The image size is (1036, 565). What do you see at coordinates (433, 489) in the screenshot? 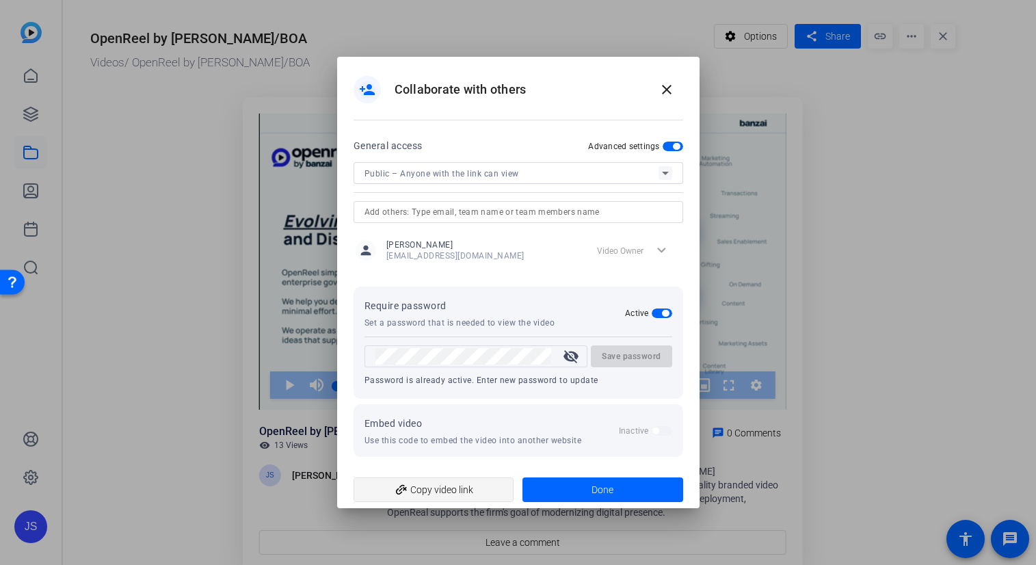
I see `span: Copy video link` at bounding box center [433, 489].